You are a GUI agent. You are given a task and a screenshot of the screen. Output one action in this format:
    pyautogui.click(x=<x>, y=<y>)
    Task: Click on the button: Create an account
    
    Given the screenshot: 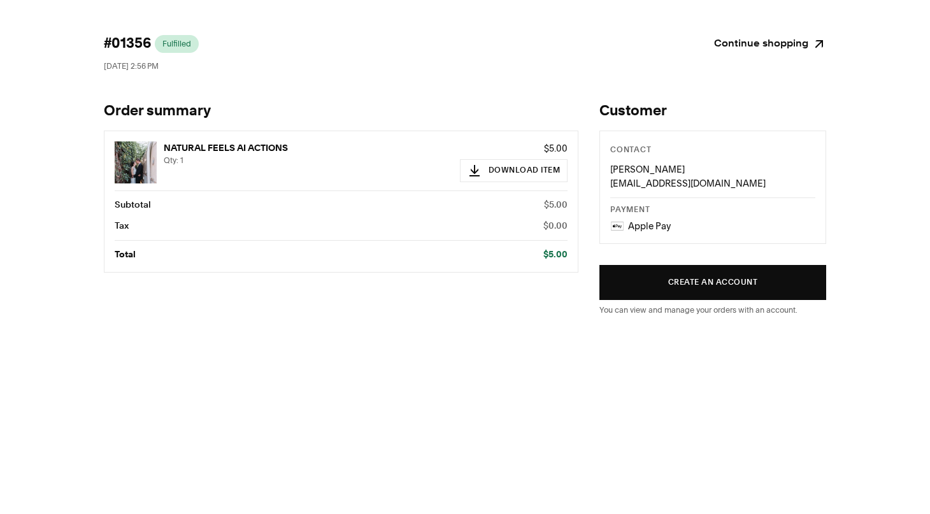 What is the action you would take?
    pyautogui.click(x=713, y=282)
    